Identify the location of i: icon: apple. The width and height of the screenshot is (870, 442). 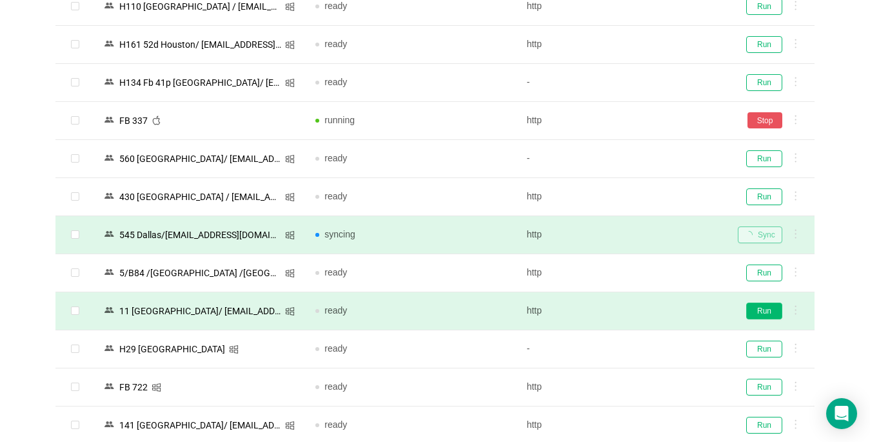
(156, 120).